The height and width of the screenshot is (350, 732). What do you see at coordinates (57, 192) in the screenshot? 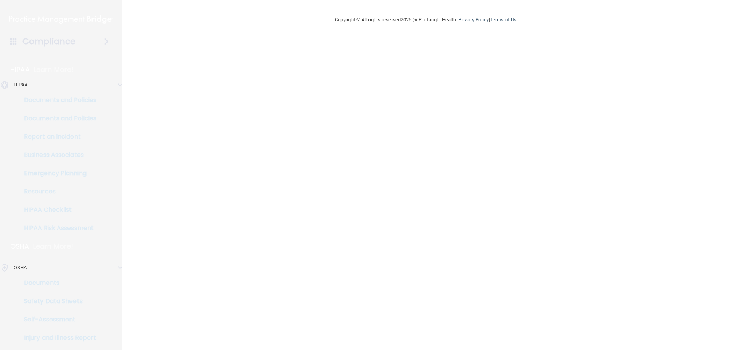
I see `p: Resources` at bounding box center [57, 192].